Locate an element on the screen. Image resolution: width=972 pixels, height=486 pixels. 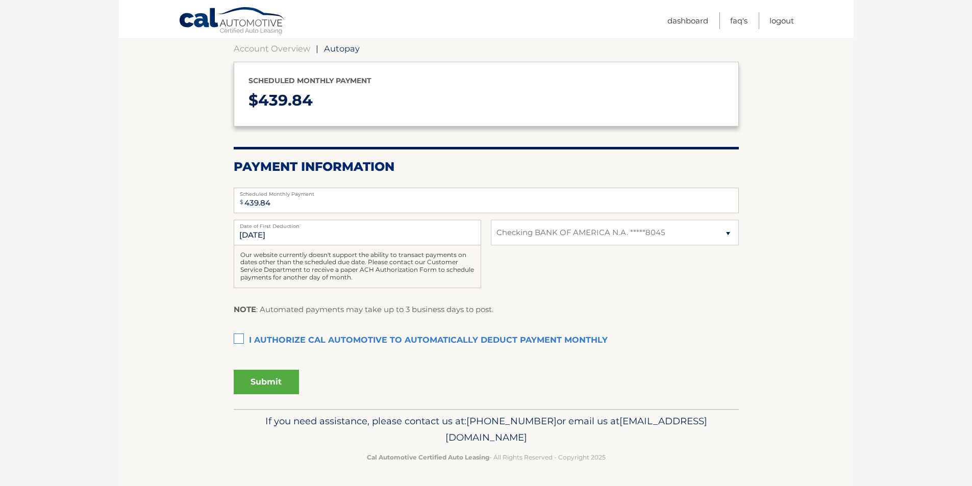
a: Account Overview is located at coordinates (272, 48).